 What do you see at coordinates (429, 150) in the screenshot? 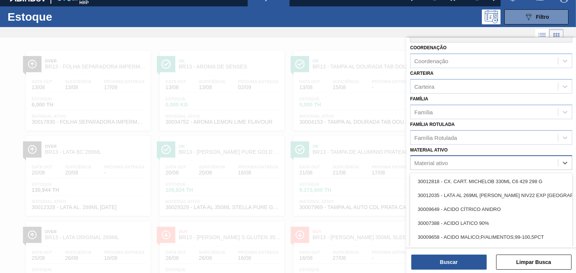
I see `label: Material ativo` at bounding box center [429, 150].